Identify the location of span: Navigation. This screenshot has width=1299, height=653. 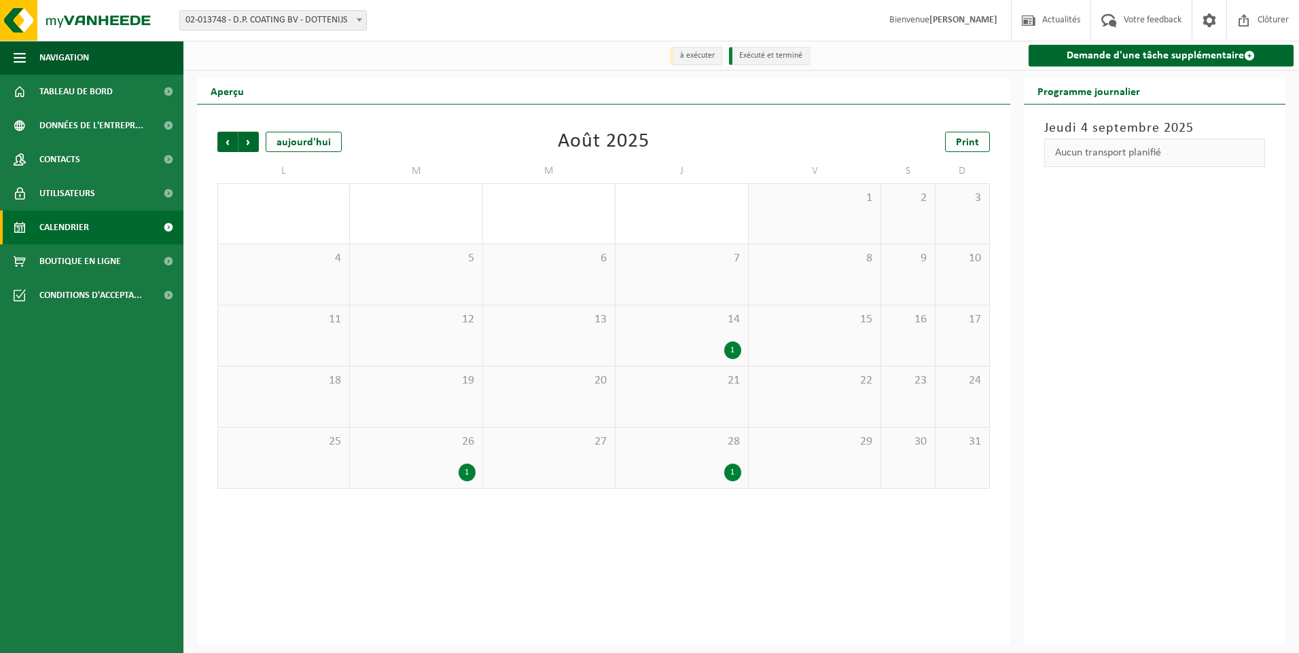
(64, 58).